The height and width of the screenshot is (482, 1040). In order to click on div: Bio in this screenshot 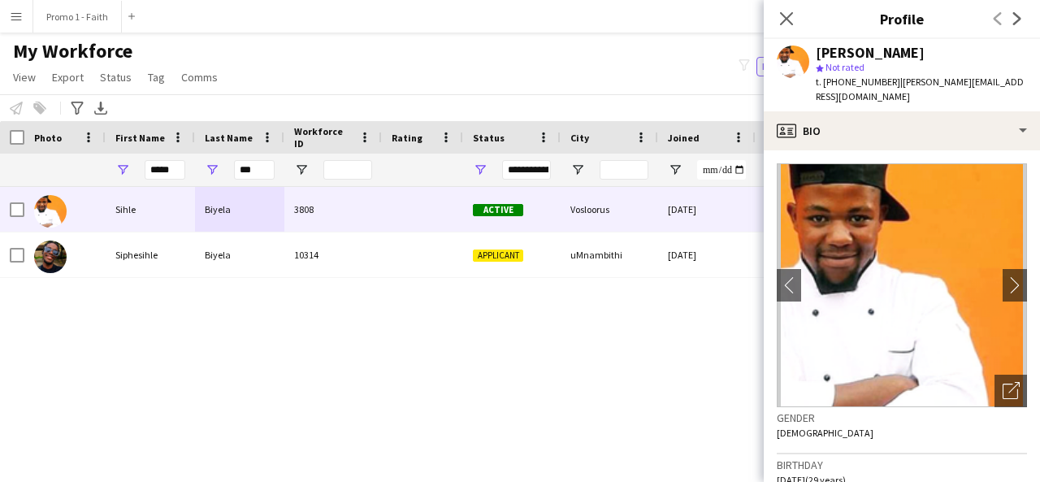, I will do `click(902, 131)`.